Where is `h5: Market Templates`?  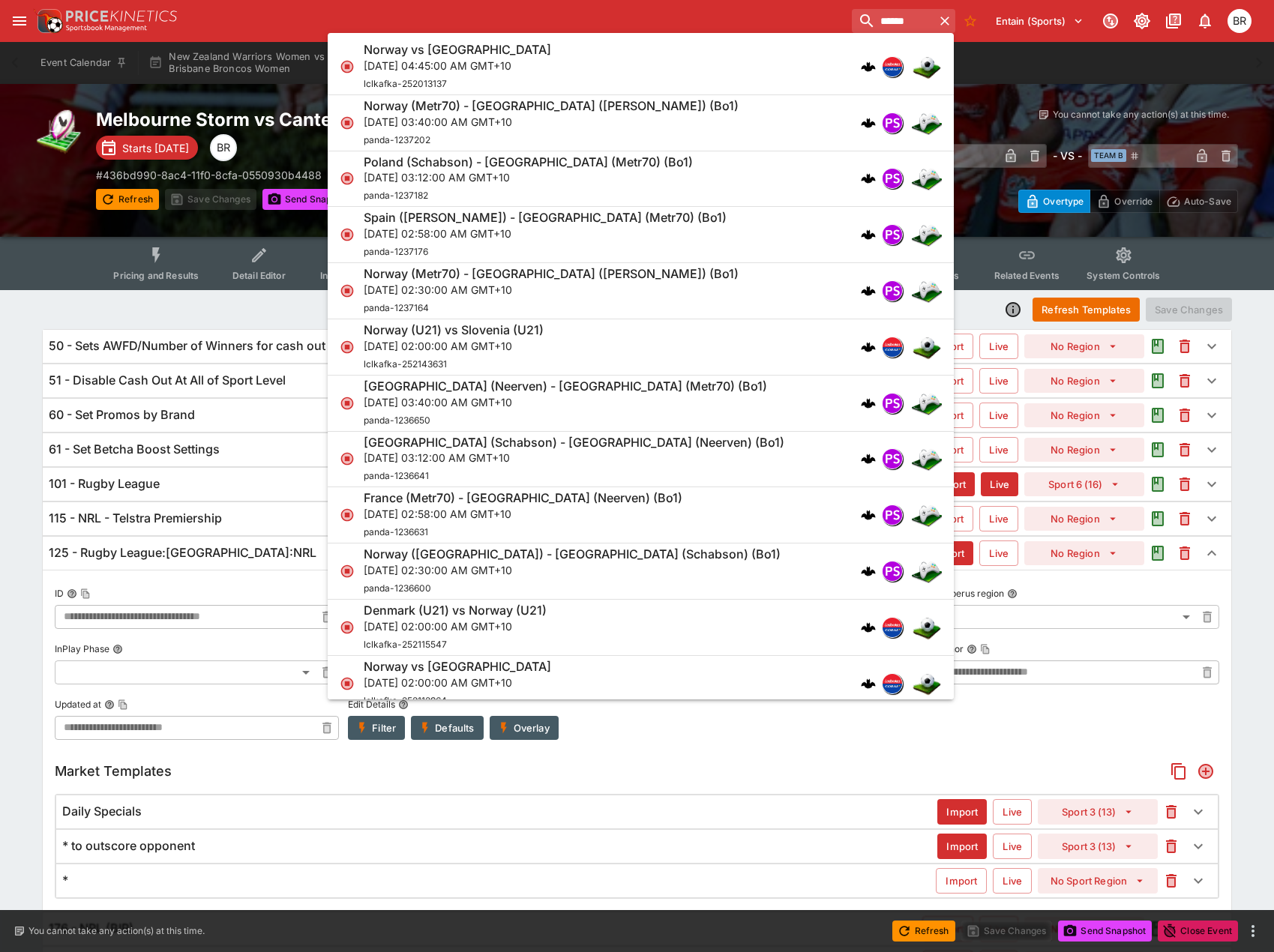 h5: Market Templates is located at coordinates (113, 770).